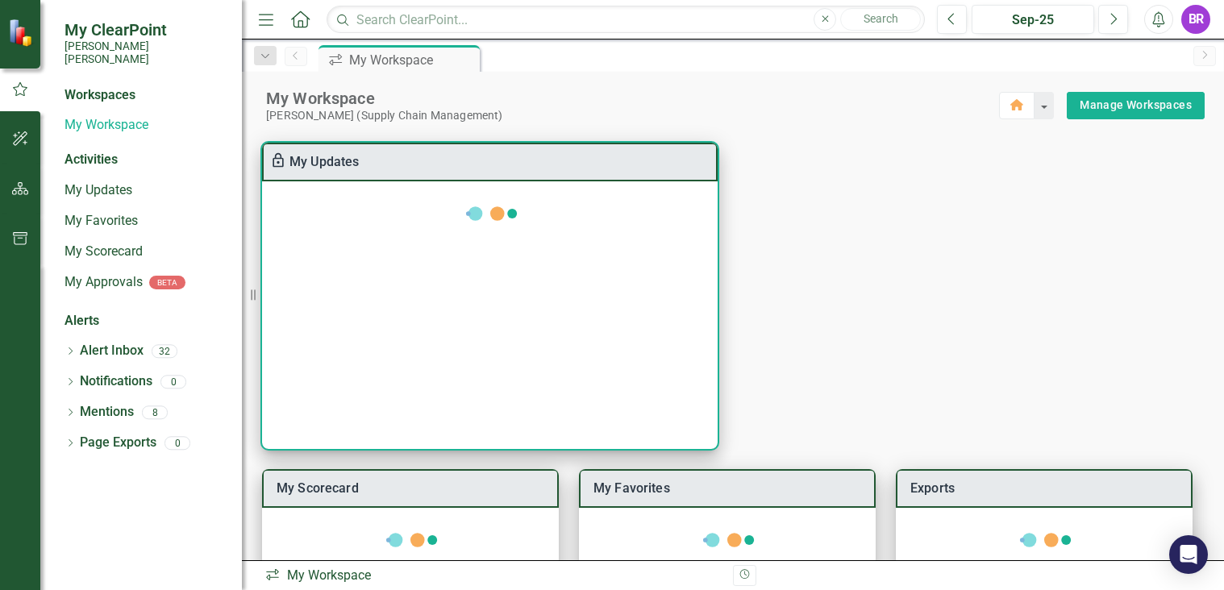  What do you see at coordinates (118, 443) in the screenshot?
I see `a: Page Exports` at bounding box center [118, 443].